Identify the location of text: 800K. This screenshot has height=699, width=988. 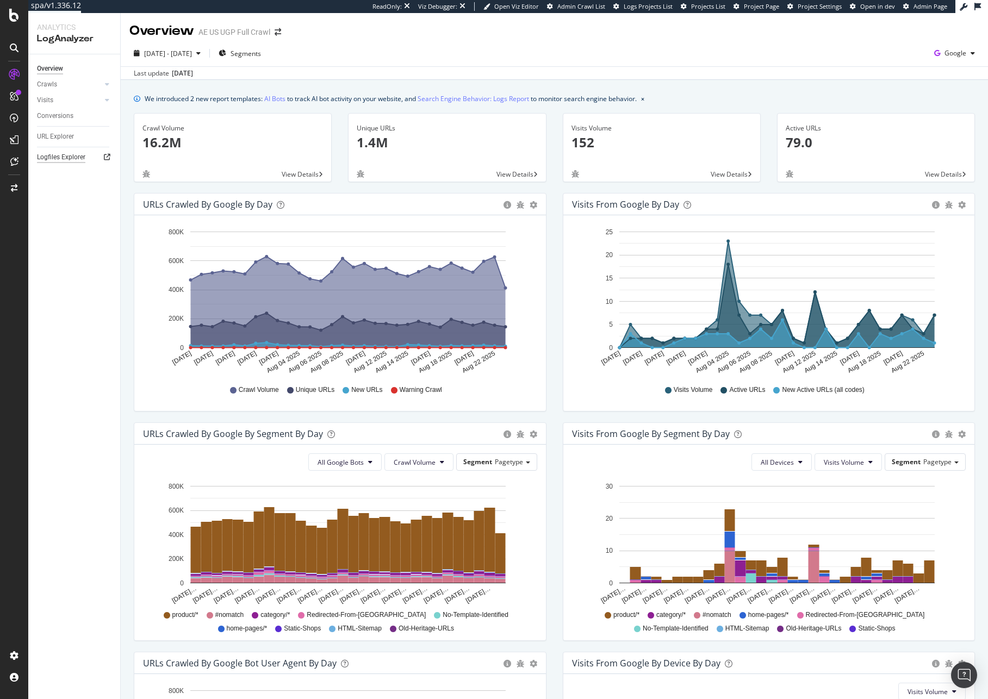
(176, 232).